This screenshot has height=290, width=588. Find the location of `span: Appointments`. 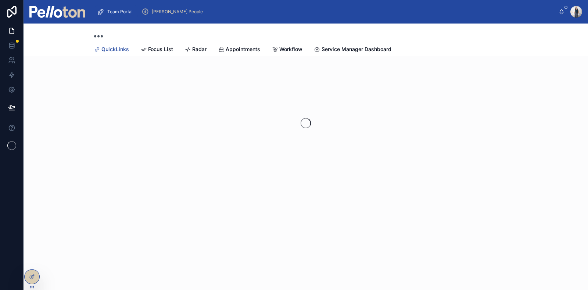

span: Appointments is located at coordinates (243, 49).